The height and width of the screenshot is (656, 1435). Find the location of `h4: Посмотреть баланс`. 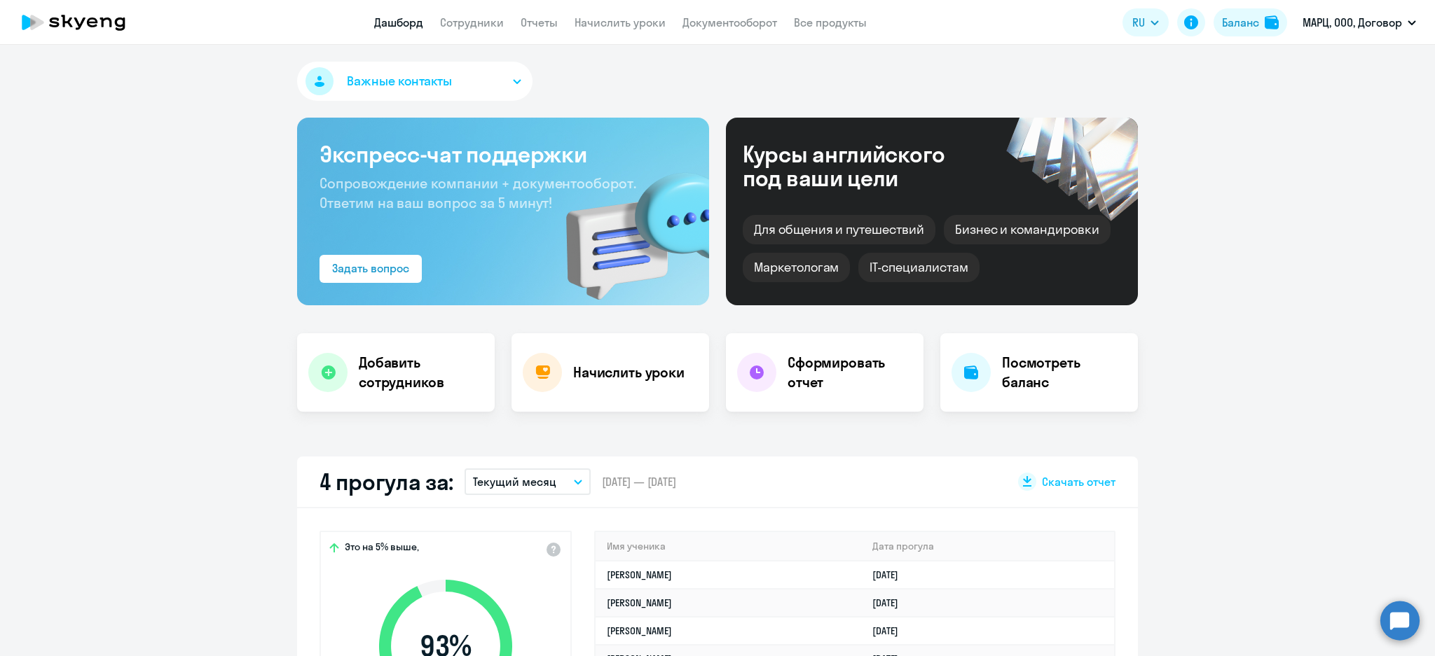

h4: Посмотреть баланс is located at coordinates (1064, 373).